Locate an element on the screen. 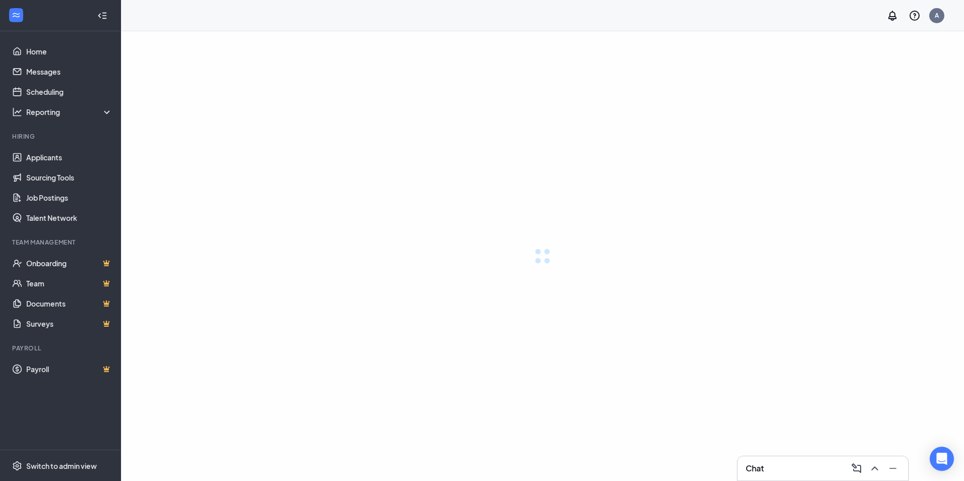 This screenshot has width=964, height=481. div: A is located at coordinates (936, 15).